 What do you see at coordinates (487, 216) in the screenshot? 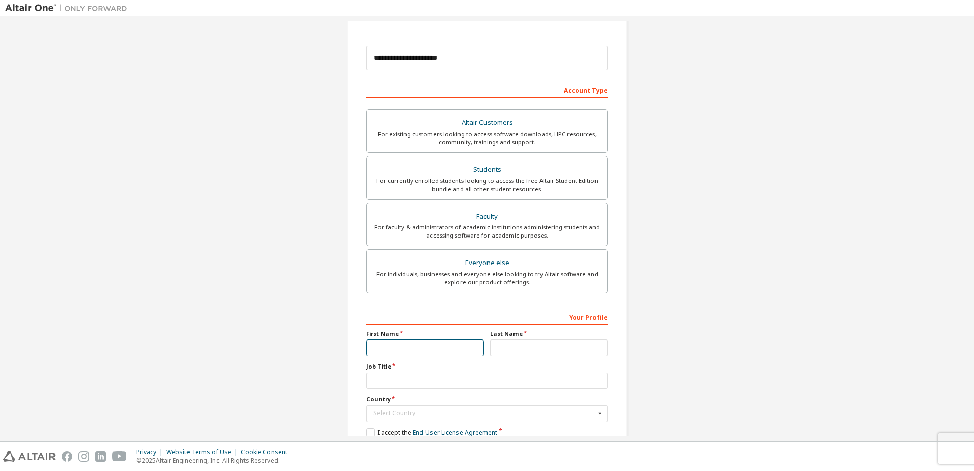
I see `div: Faculty` at bounding box center [487, 216].